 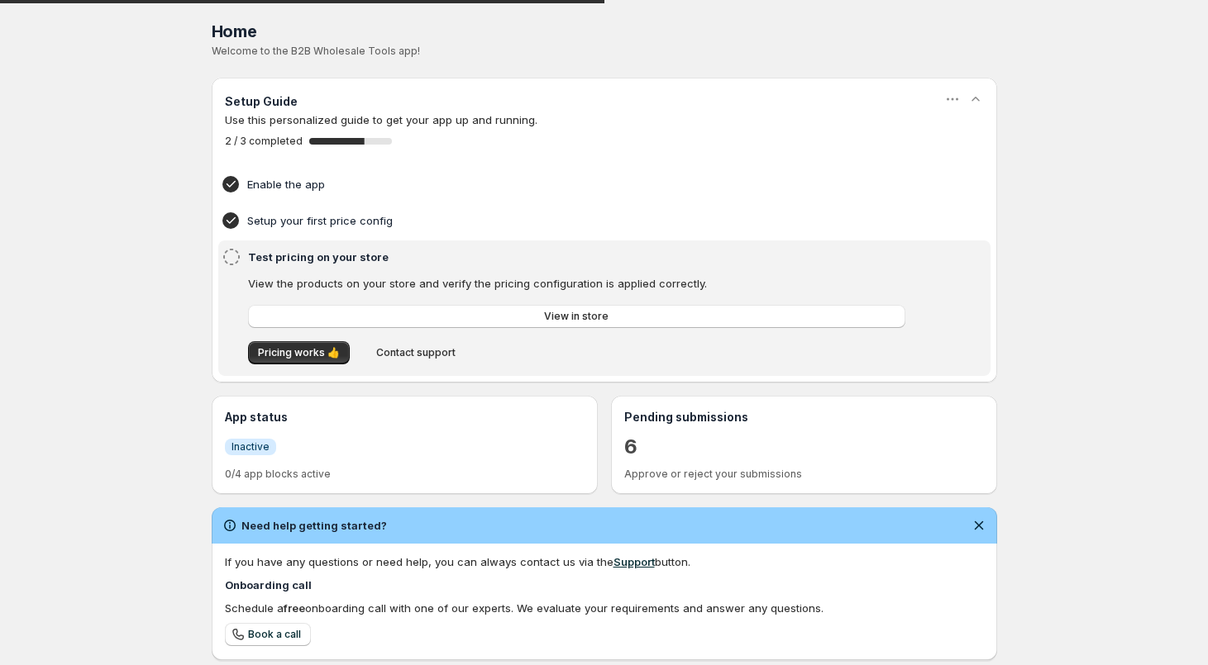 What do you see at coordinates (576, 317) in the screenshot?
I see `span: View in store` at bounding box center [576, 317].